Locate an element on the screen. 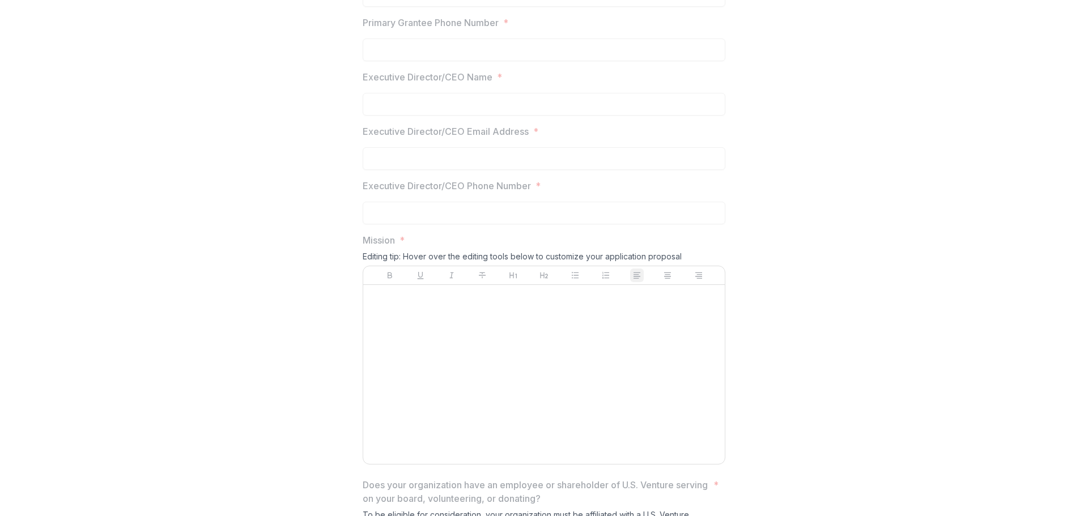 The image size is (1088, 516). button: Ordered List is located at coordinates (606, 275).